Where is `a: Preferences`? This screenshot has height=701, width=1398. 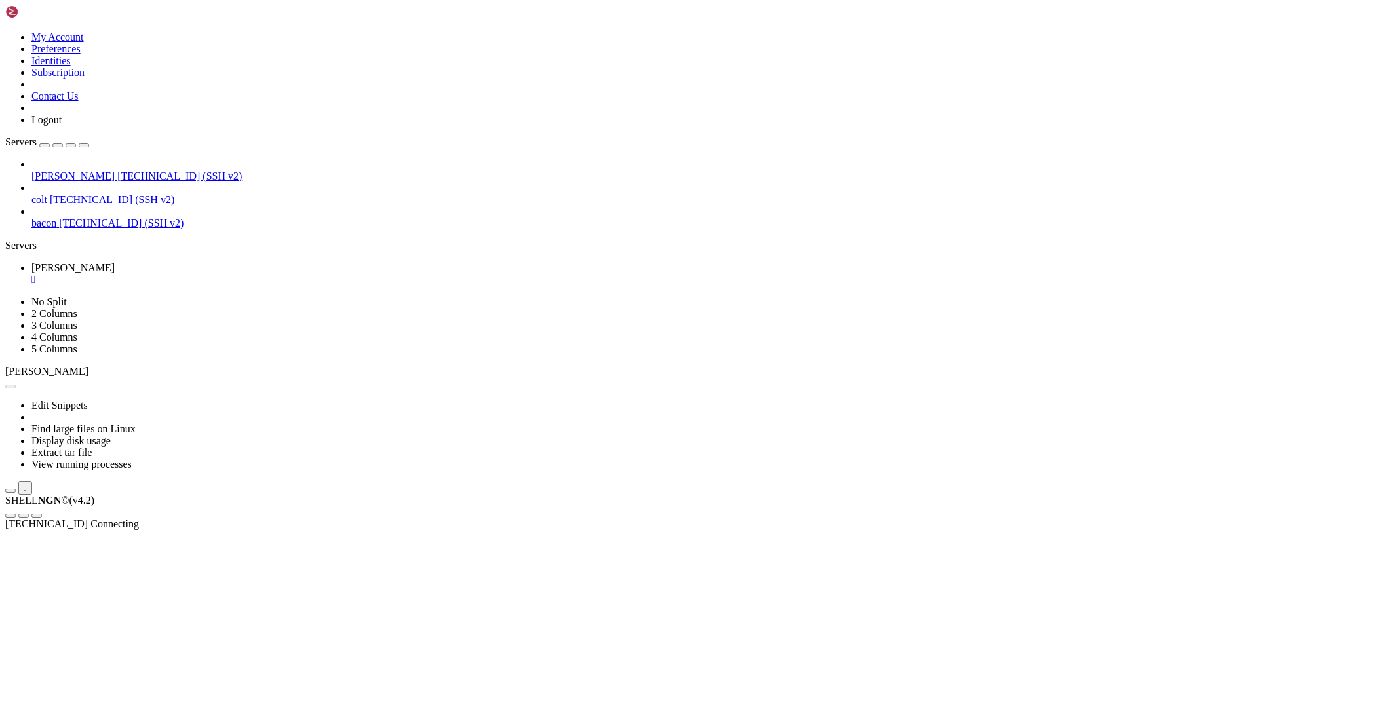
a: Preferences is located at coordinates (56, 49).